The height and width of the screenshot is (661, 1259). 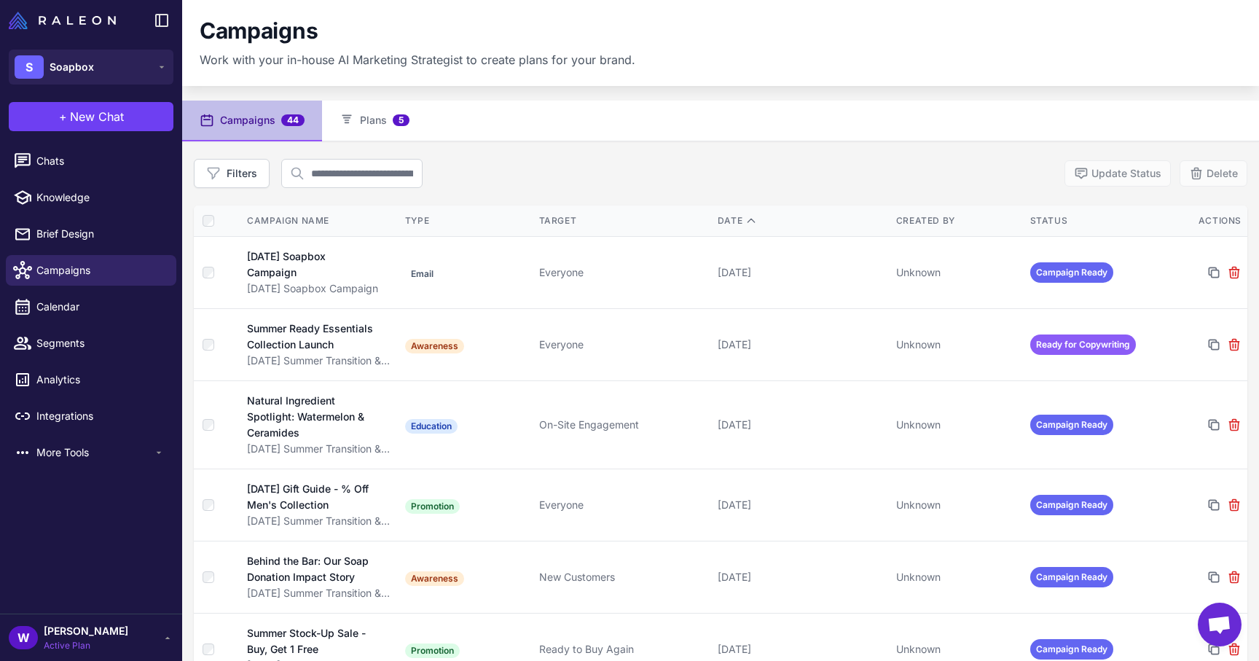 I want to click on span: Segments, so click(x=101, y=343).